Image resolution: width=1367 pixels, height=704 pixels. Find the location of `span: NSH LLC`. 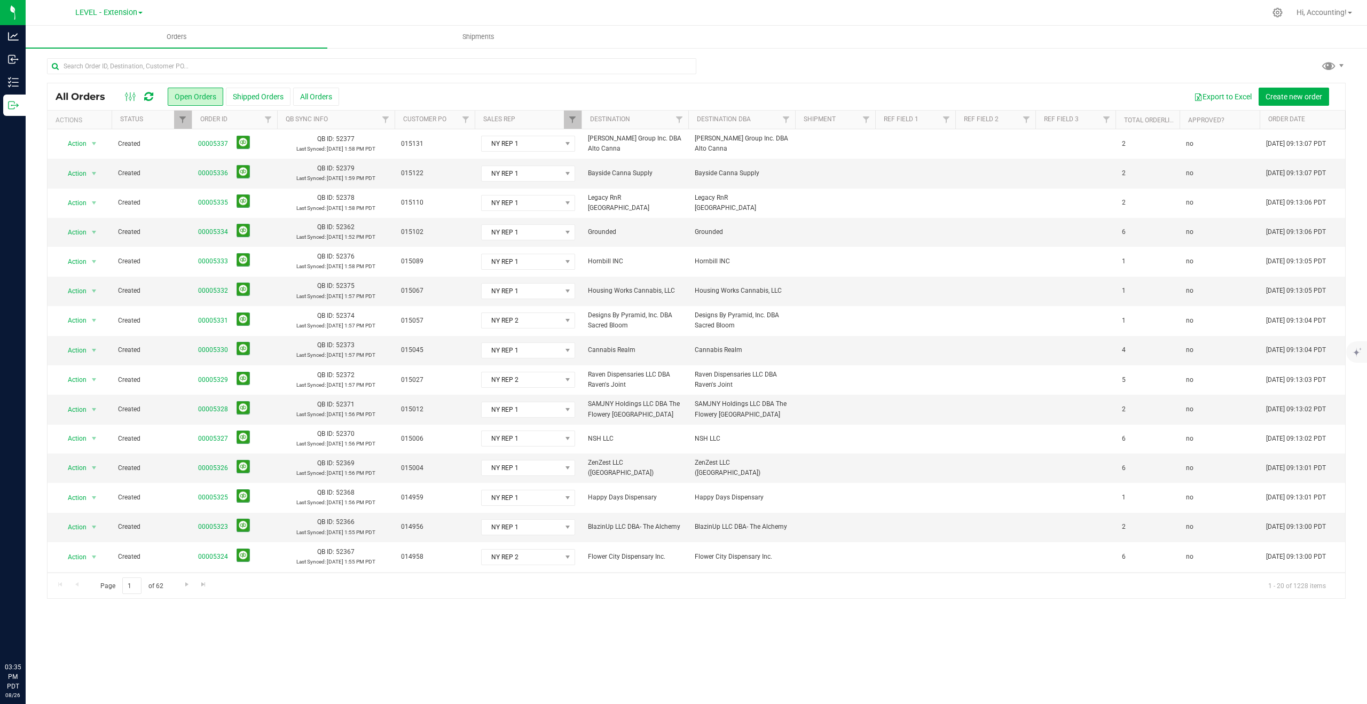

span: NSH LLC is located at coordinates (742, 438).